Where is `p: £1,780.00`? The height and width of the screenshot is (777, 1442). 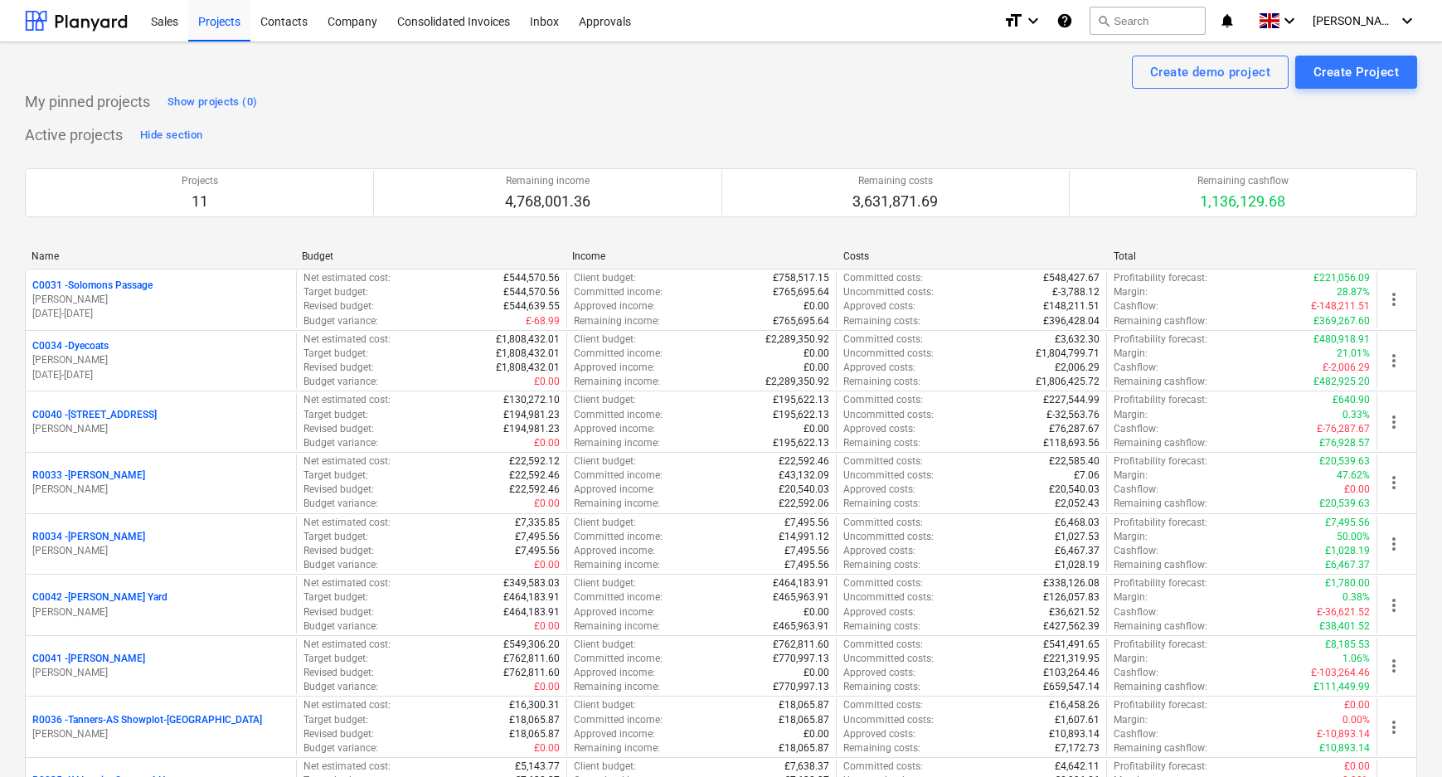 p: £1,780.00 is located at coordinates (1348, 583).